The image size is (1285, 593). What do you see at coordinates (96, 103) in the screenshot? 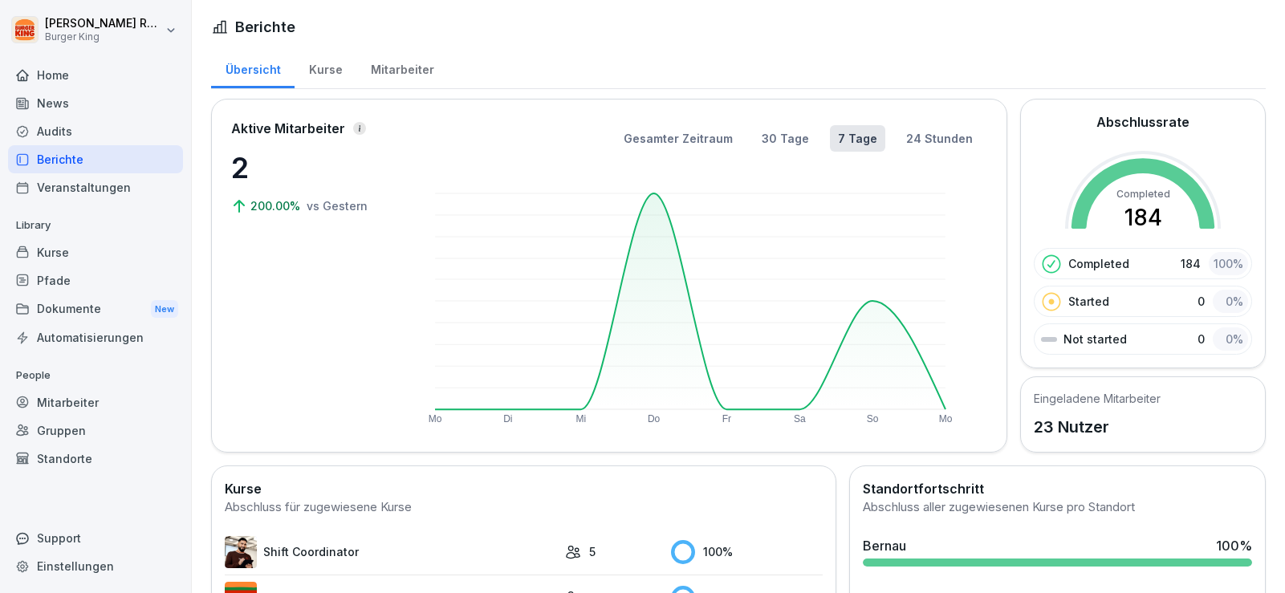
I see `a: News` at bounding box center [96, 103].